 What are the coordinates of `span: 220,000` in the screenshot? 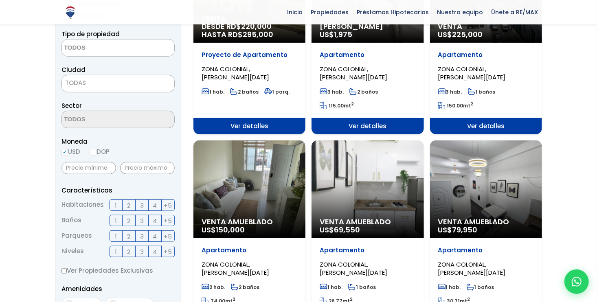 It's located at (256, 26).